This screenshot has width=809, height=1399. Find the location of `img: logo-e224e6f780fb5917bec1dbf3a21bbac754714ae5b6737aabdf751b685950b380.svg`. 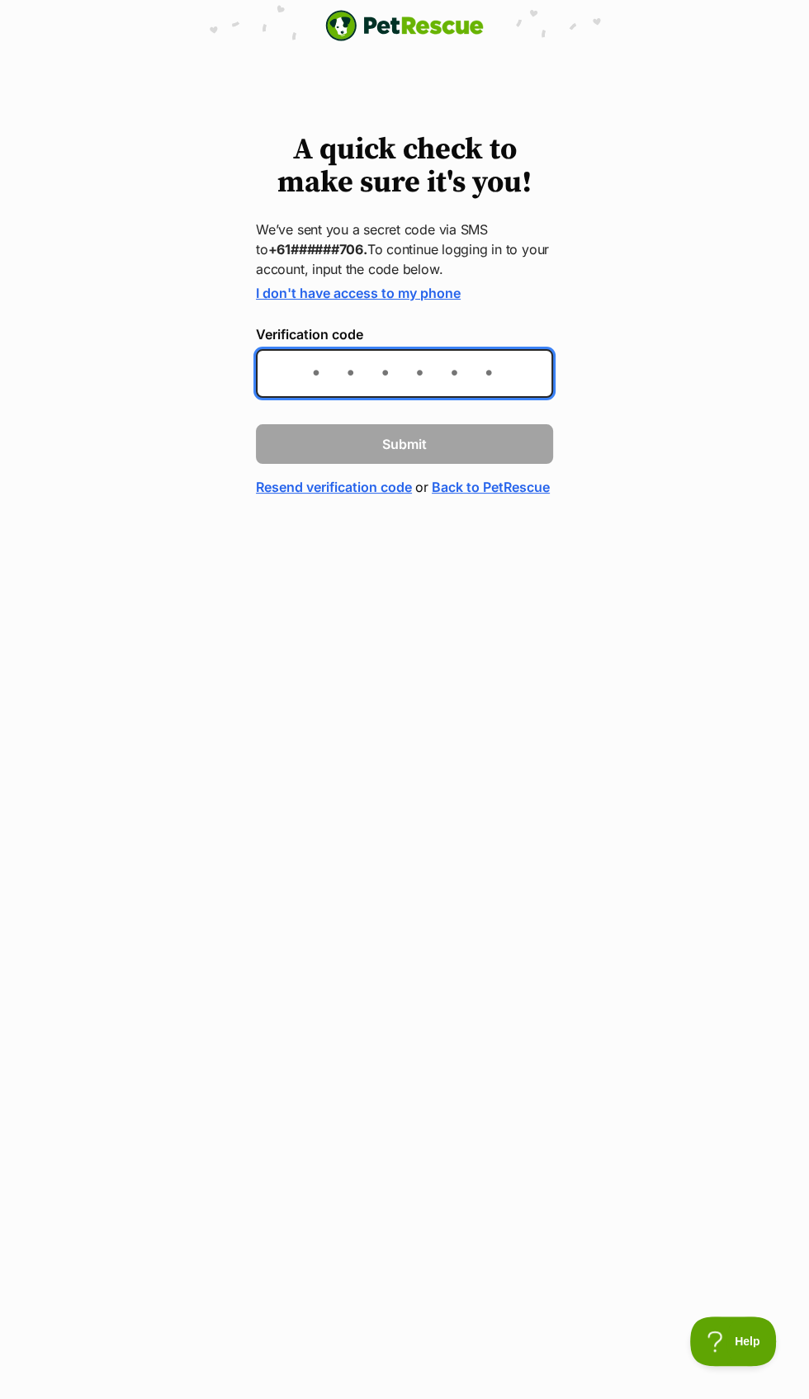

img: logo-e224e6f780fb5917bec1dbf3a21bbac754714ae5b6737aabdf751b685950b380.svg is located at coordinates (404, 26).